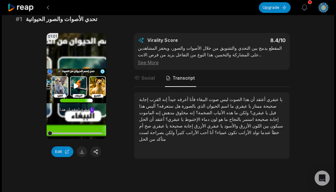 Image resolution: width=336 pixels, height=192 pixels. What do you see at coordinates (164, 106) in the screenshot?
I see `span: ستعرفه؟` at bounding box center [164, 106].